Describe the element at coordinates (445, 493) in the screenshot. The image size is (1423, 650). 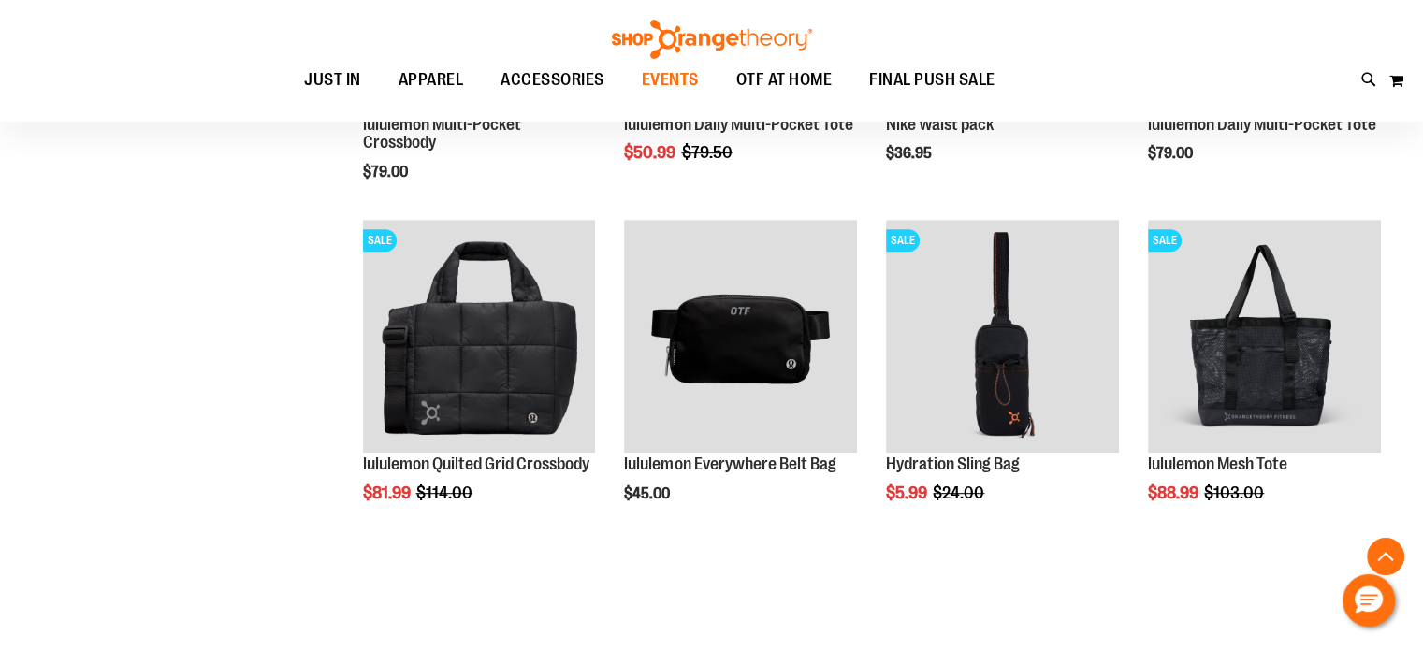
I see `span: $114.00` at that location.